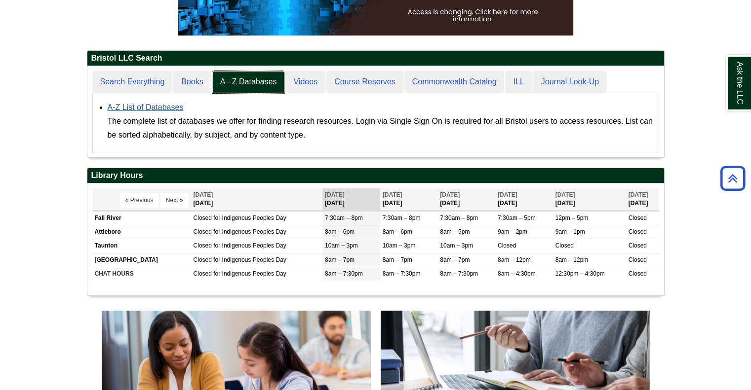  What do you see at coordinates (139, 200) in the screenshot?
I see `button: « Previous` at bounding box center [139, 200].